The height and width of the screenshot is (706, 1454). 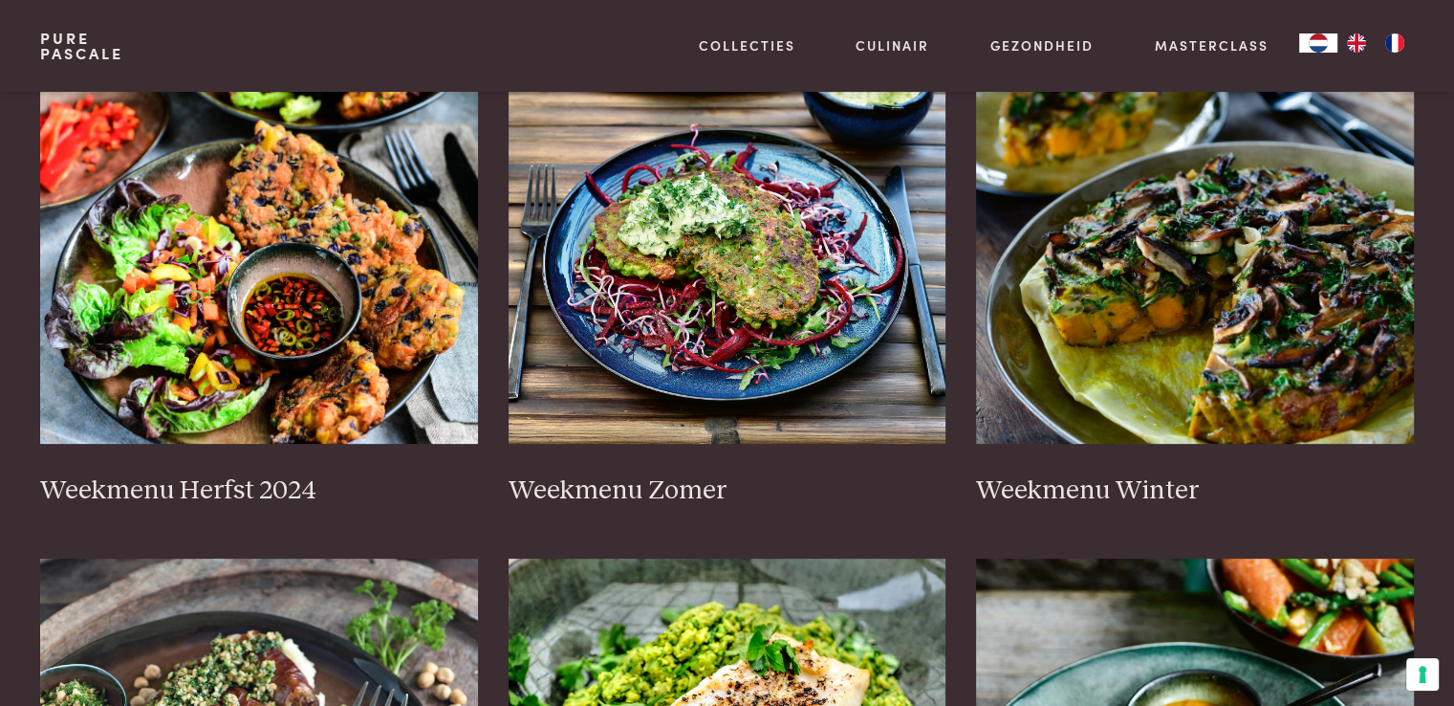 I want to click on a: Gezondheid, so click(x=1042, y=45).